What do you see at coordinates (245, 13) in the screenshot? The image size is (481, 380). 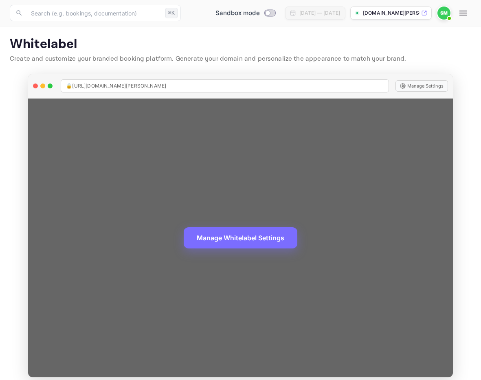 I see `div: Switch to Production mode` at bounding box center [245, 13].